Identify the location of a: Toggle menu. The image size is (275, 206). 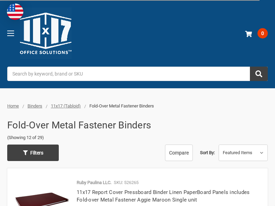
(10, 33).